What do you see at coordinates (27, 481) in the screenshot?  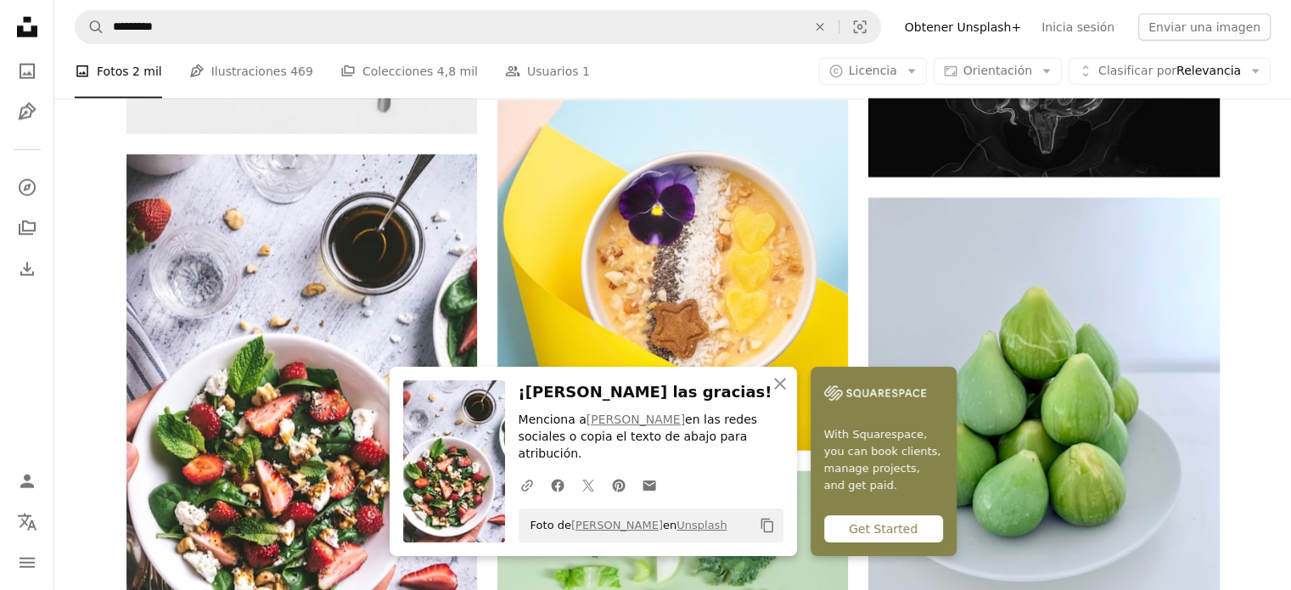 I see `a: Iniciar sesión / Registrarse` at bounding box center [27, 481].